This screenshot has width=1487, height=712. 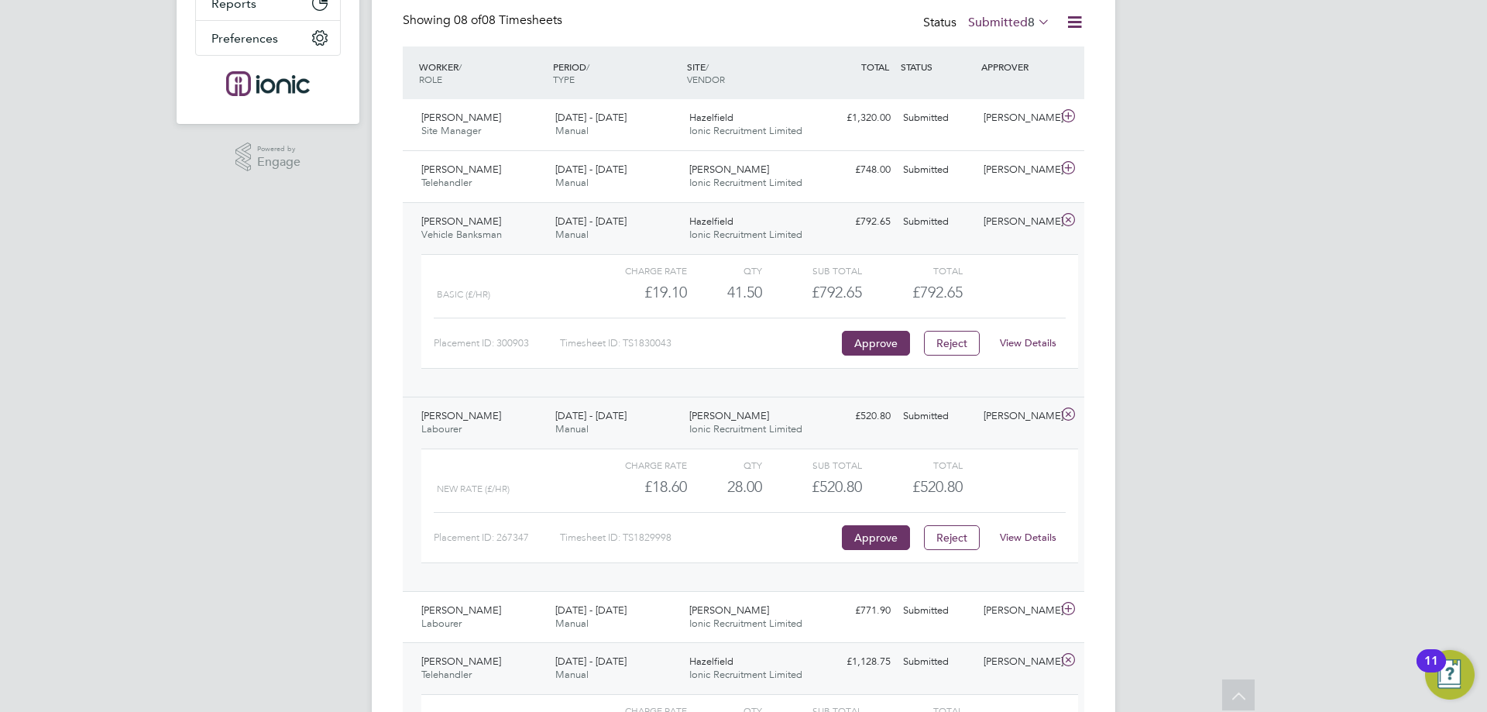 What do you see at coordinates (724, 292) in the screenshot?
I see `div: 41.50` at bounding box center [724, 292].